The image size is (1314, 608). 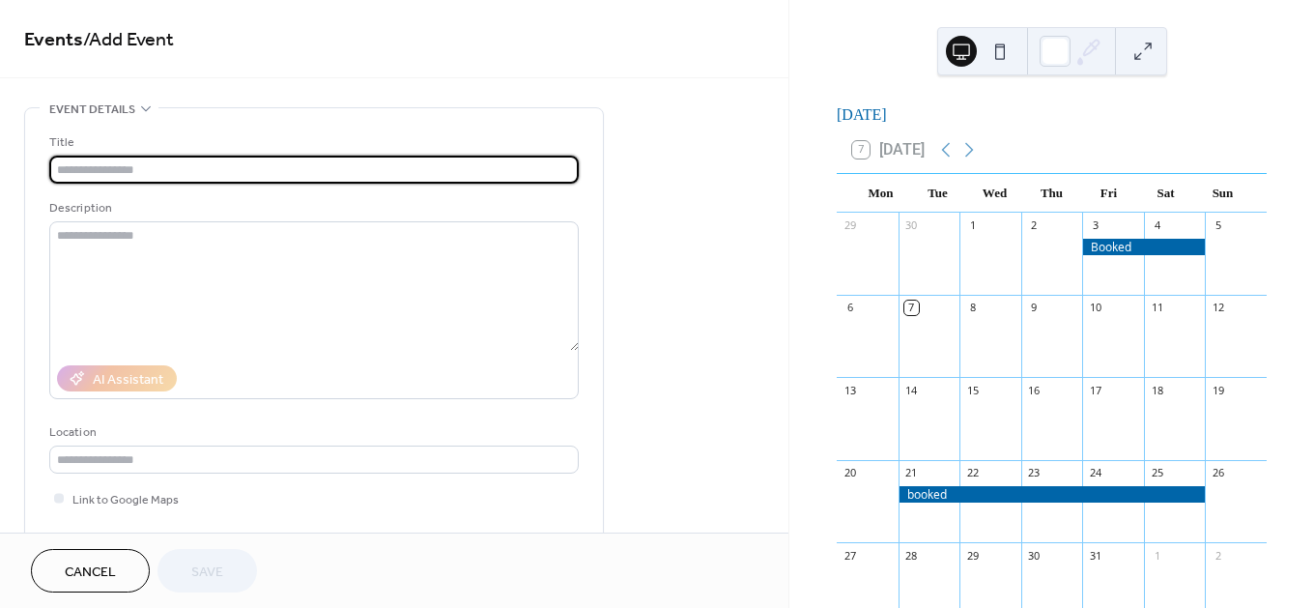 I want to click on div: 7, so click(x=911, y=307).